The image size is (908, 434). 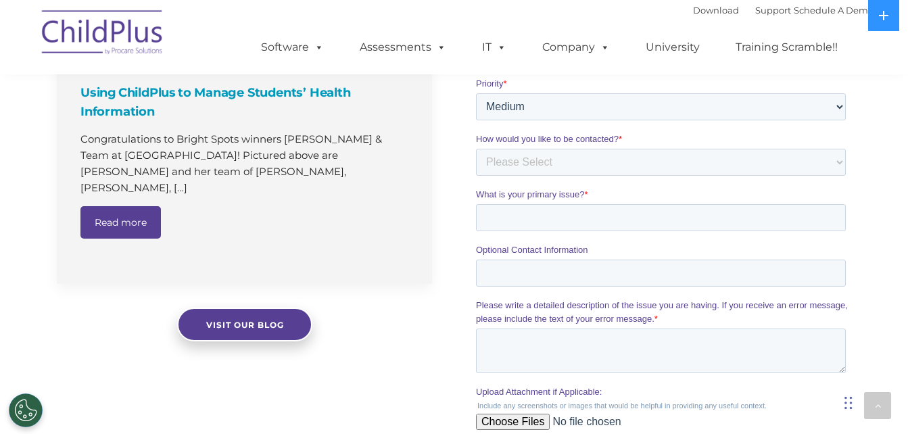 I want to click on a: Software, so click(x=292, y=47).